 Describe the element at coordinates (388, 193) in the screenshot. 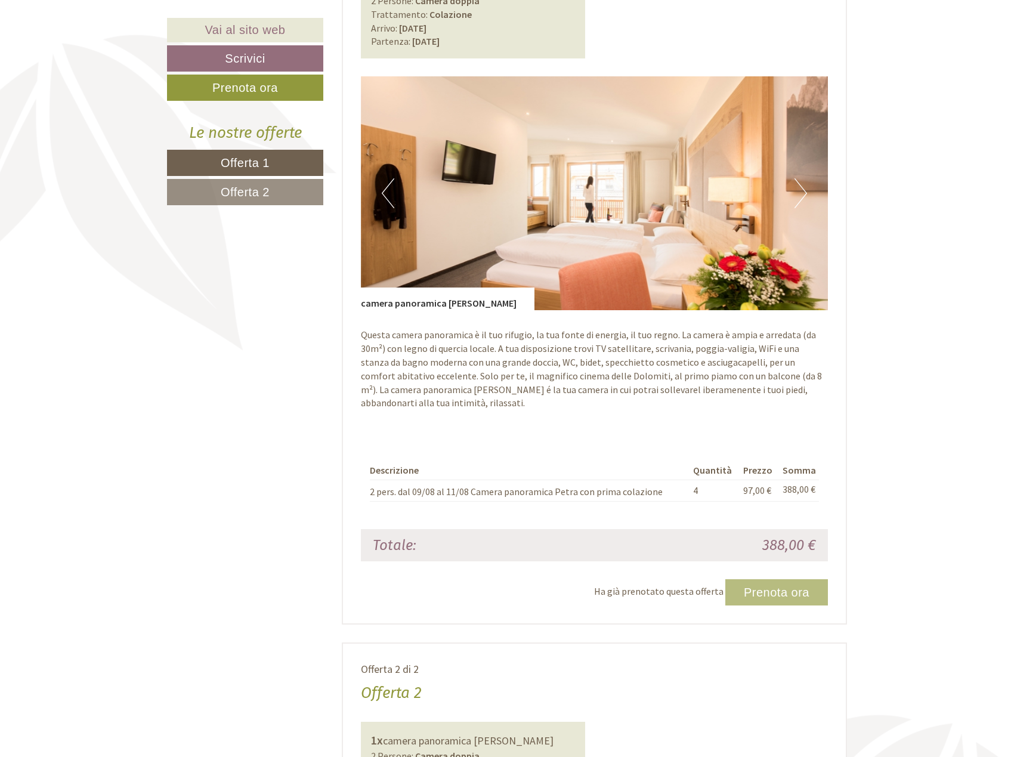

I see `button: Previous` at that location.